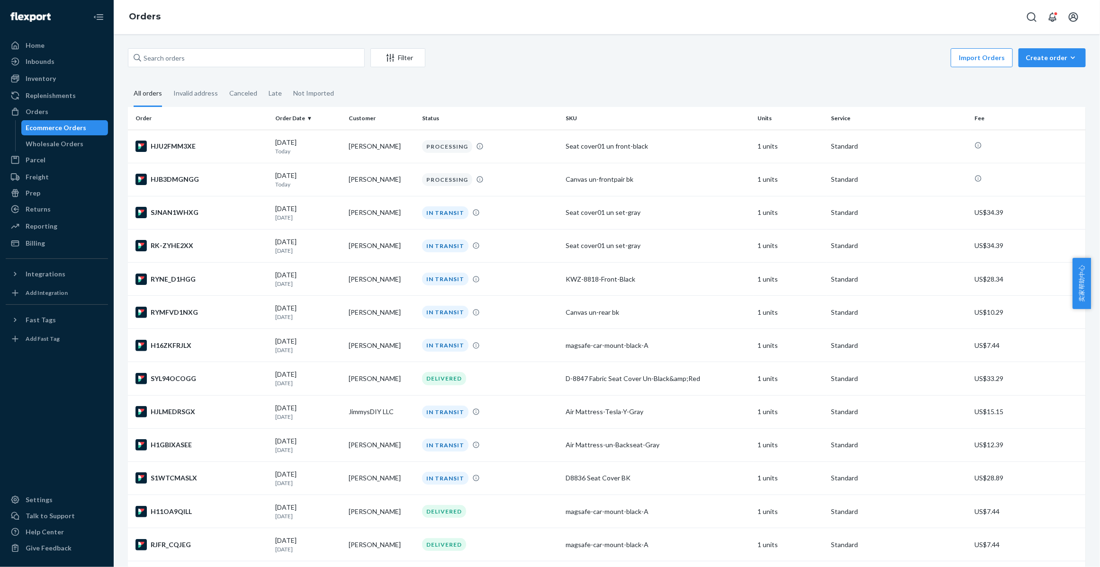 The height and width of the screenshot is (567, 1100). What do you see at coordinates (57, 532) in the screenshot?
I see `a: Help Center` at bounding box center [57, 532].